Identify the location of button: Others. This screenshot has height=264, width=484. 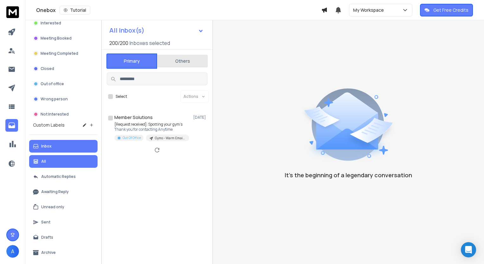
(183, 61).